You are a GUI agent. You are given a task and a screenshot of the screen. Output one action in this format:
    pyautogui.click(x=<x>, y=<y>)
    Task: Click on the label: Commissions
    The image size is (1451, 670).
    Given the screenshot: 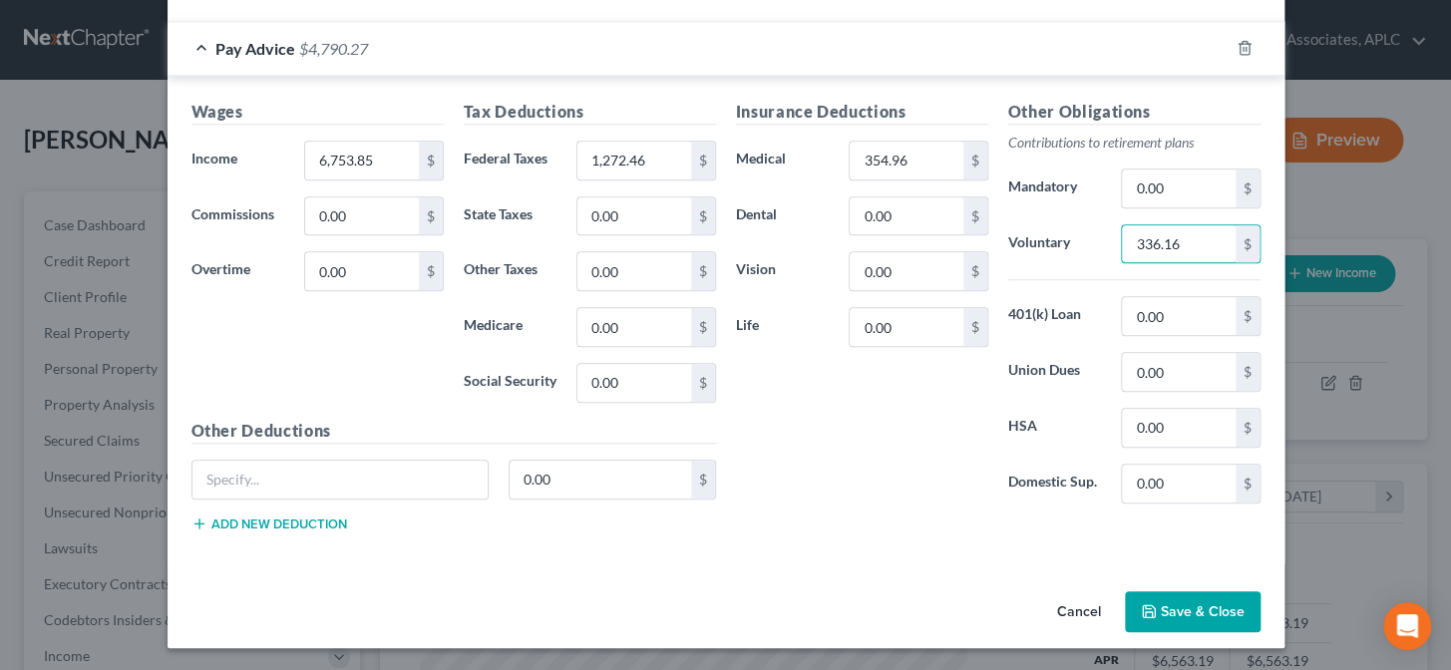 What is the action you would take?
    pyautogui.click(x=238, y=216)
    